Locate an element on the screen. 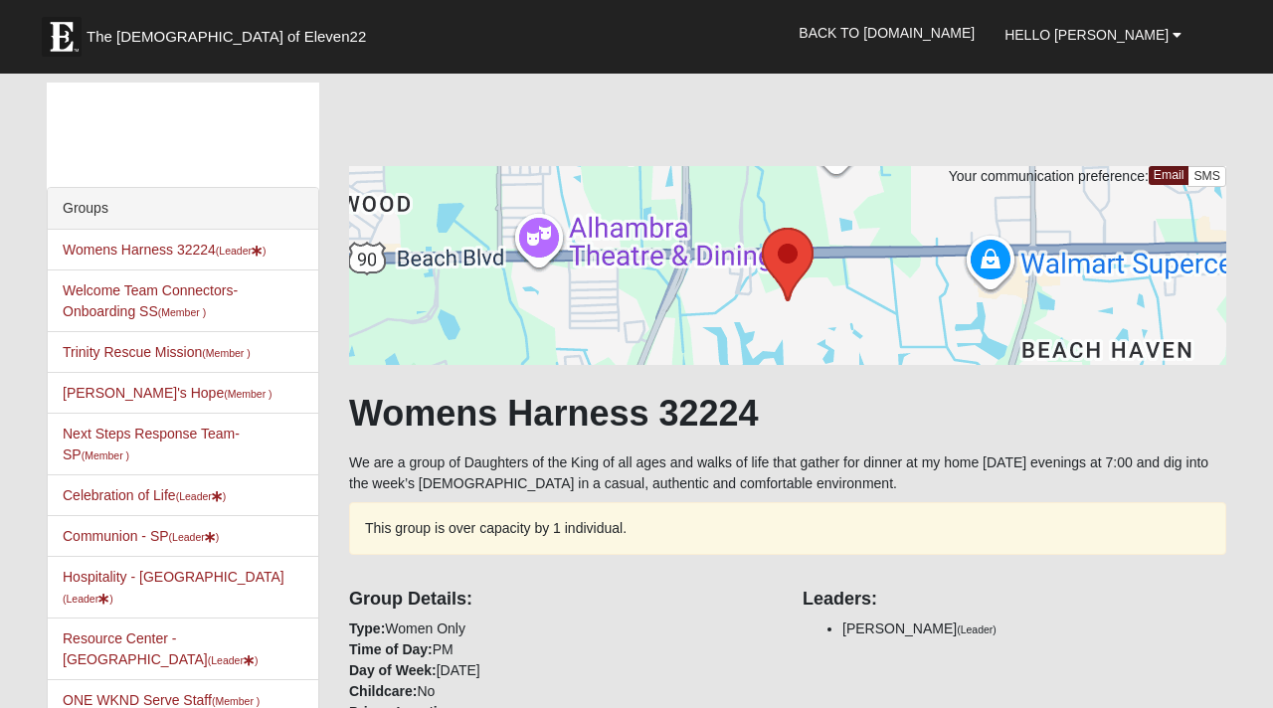 This screenshot has height=708, width=1273. a: Next Steps Response Team- SP(Member ) is located at coordinates (151, 444).